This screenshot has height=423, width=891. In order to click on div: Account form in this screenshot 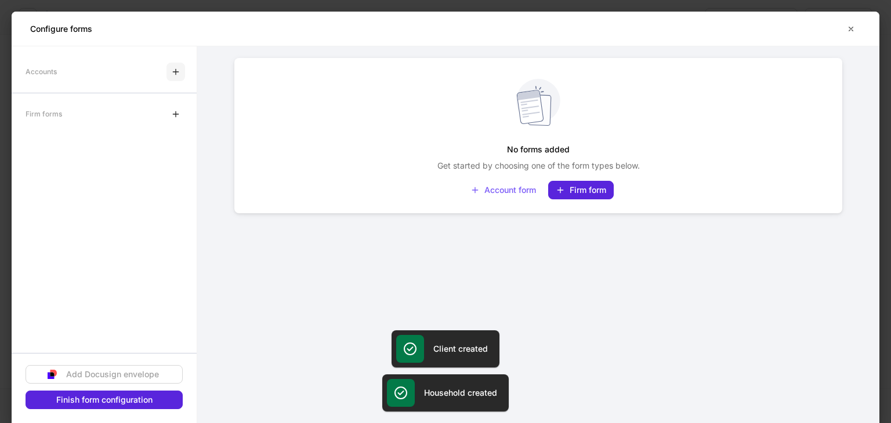, I will do `click(503, 190)`.